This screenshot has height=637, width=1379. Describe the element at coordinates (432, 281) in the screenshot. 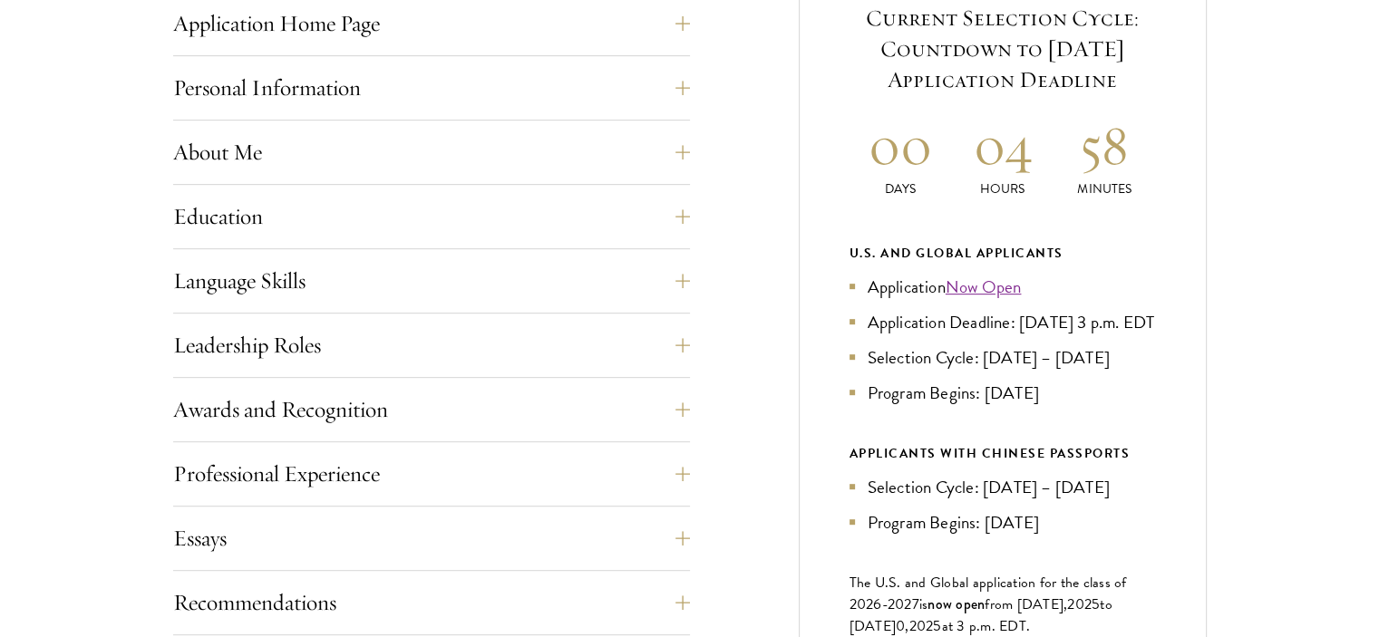

I see `button: Language Skills` at that location.